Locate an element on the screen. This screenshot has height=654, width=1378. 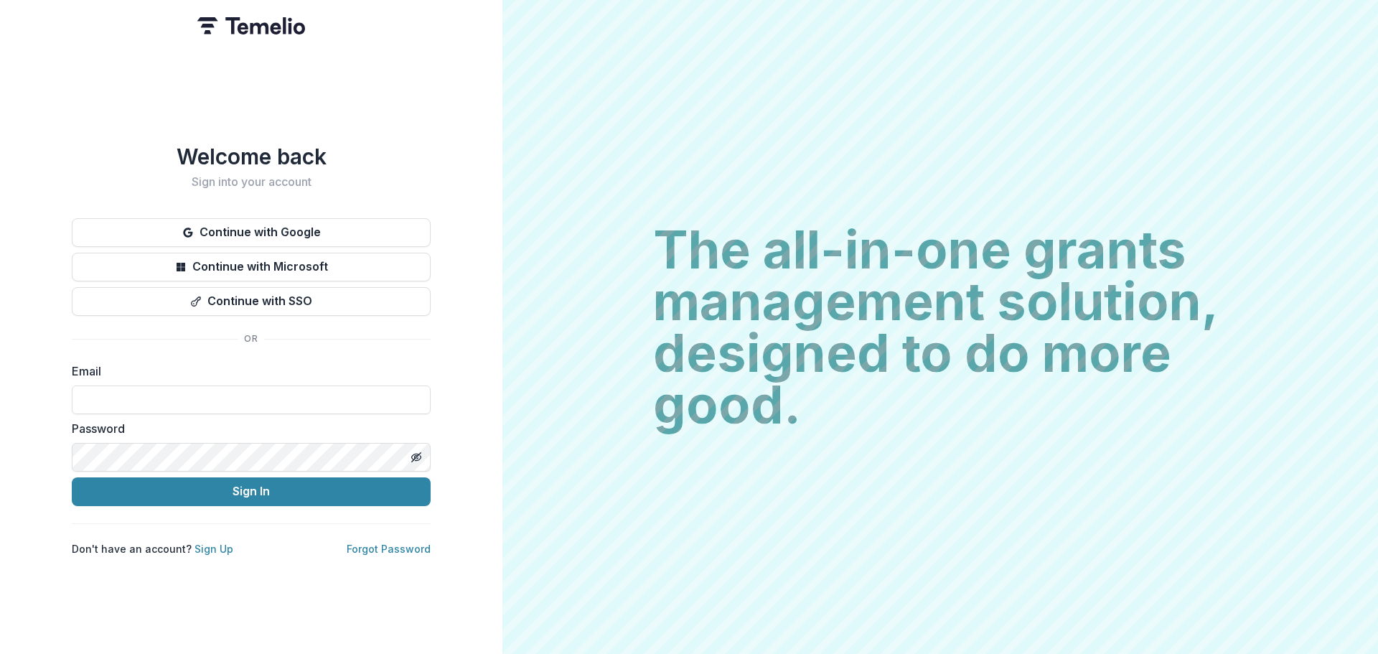
label: Password is located at coordinates (247, 429).